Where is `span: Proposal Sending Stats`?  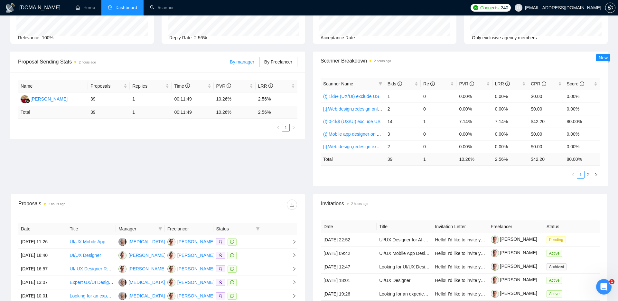
span: Proposal Sending Stats is located at coordinates (121, 61).